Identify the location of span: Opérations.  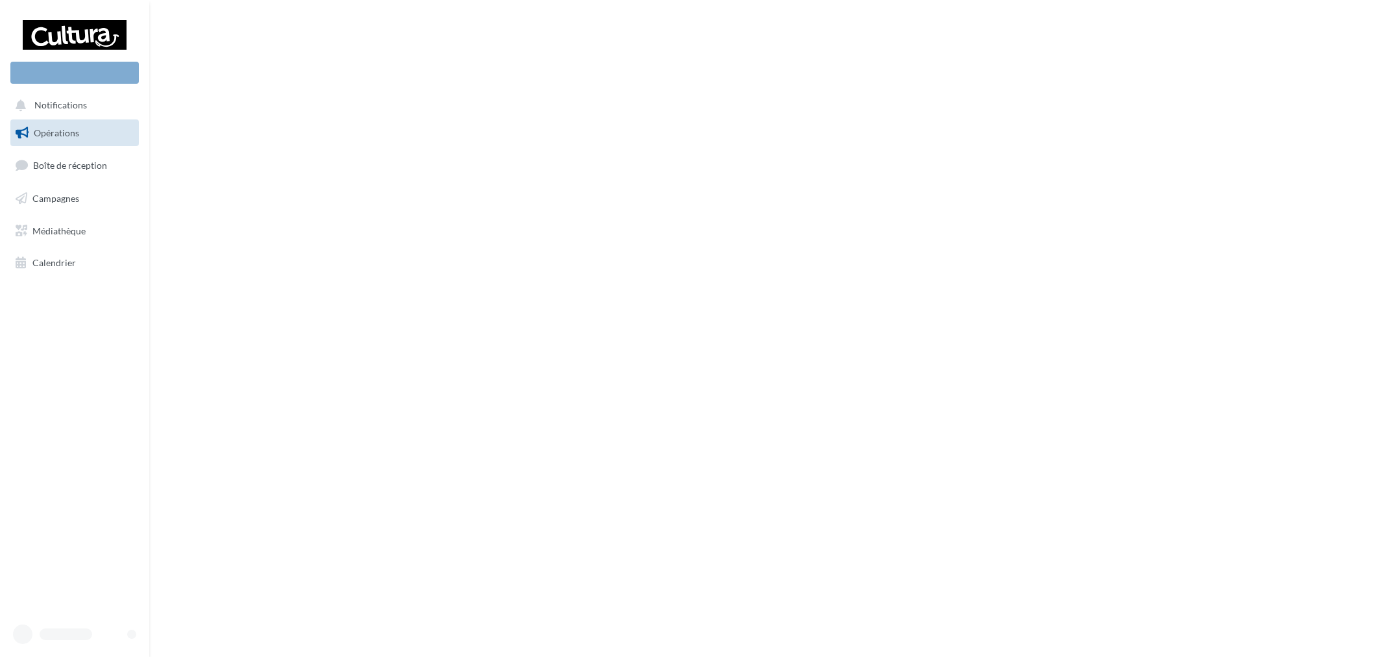
(56, 132).